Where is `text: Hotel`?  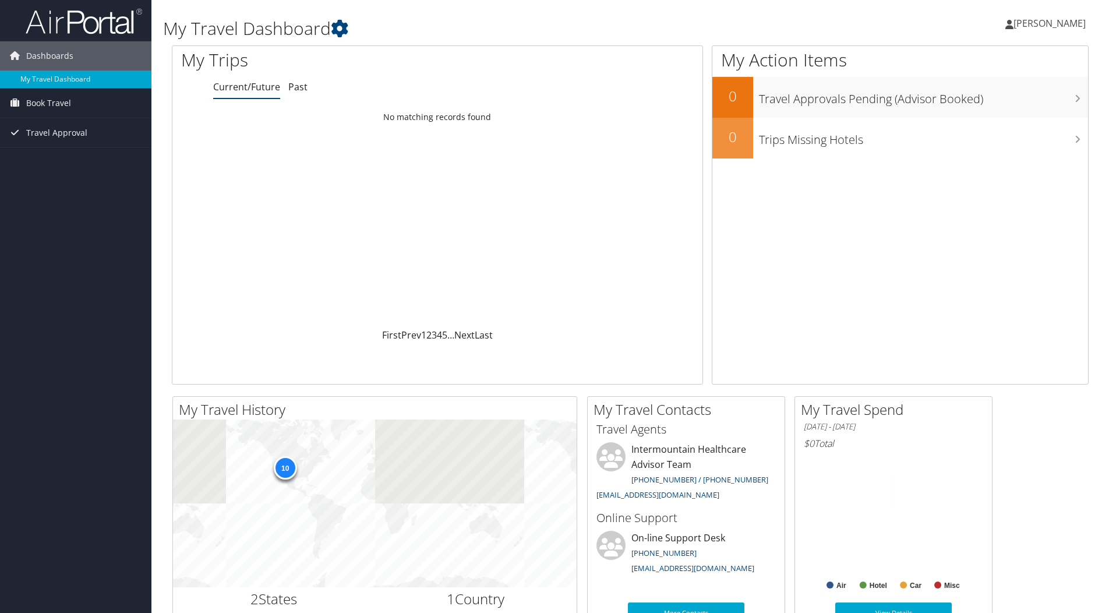 text: Hotel is located at coordinates (878, 585).